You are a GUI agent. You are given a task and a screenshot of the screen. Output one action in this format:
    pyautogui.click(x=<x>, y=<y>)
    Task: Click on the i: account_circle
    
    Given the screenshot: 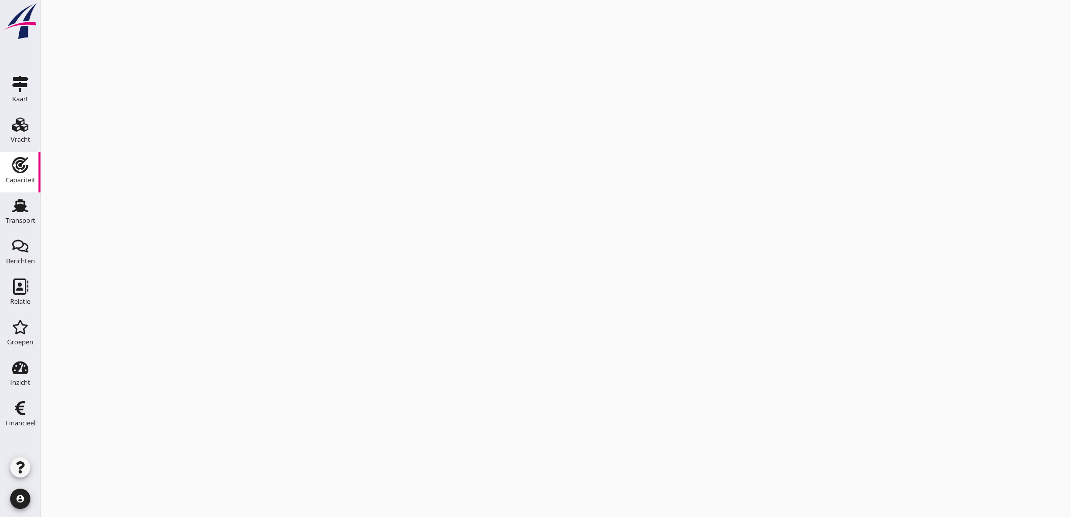 What is the action you would take?
    pyautogui.click(x=20, y=499)
    